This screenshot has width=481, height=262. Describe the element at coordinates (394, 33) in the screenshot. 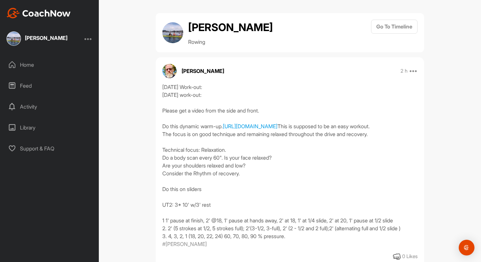

I see `a: Go To Timeline` at that location.